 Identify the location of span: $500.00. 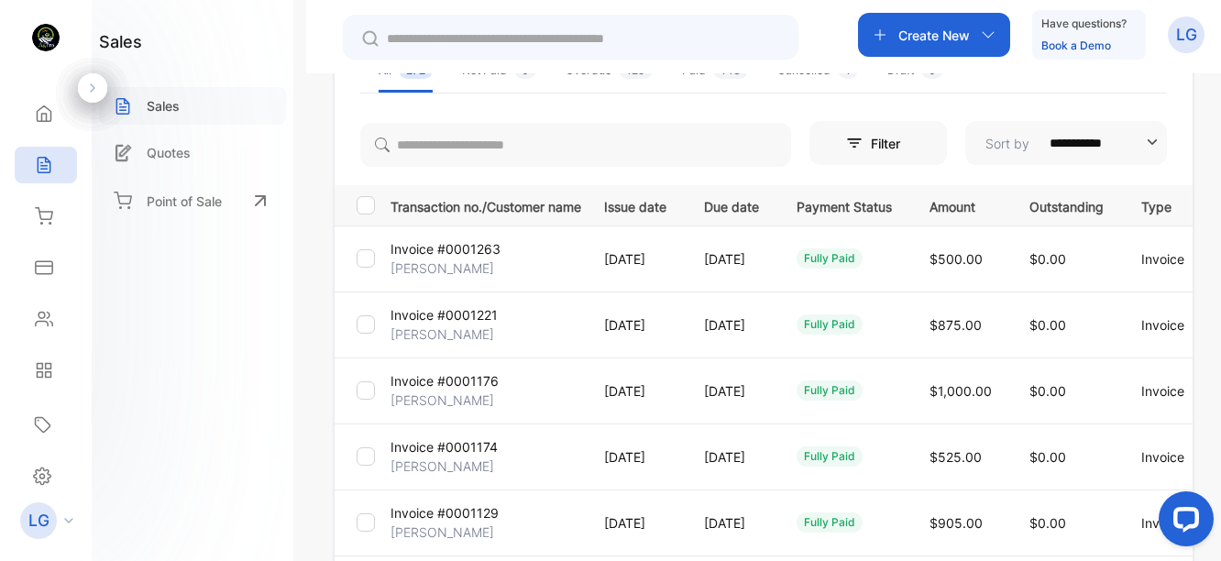
(956, 258).